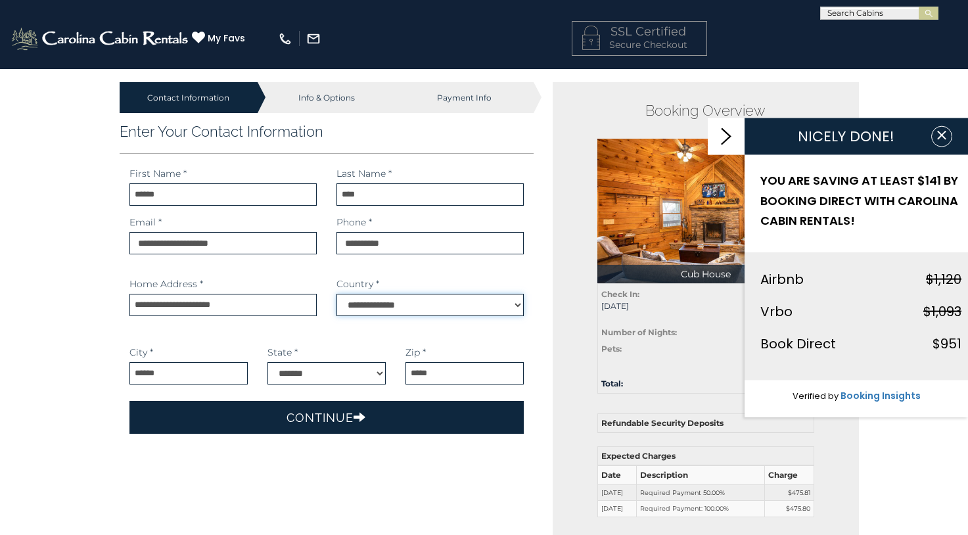 The height and width of the screenshot is (535, 968). I want to click on th: Charge, so click(789, 474).